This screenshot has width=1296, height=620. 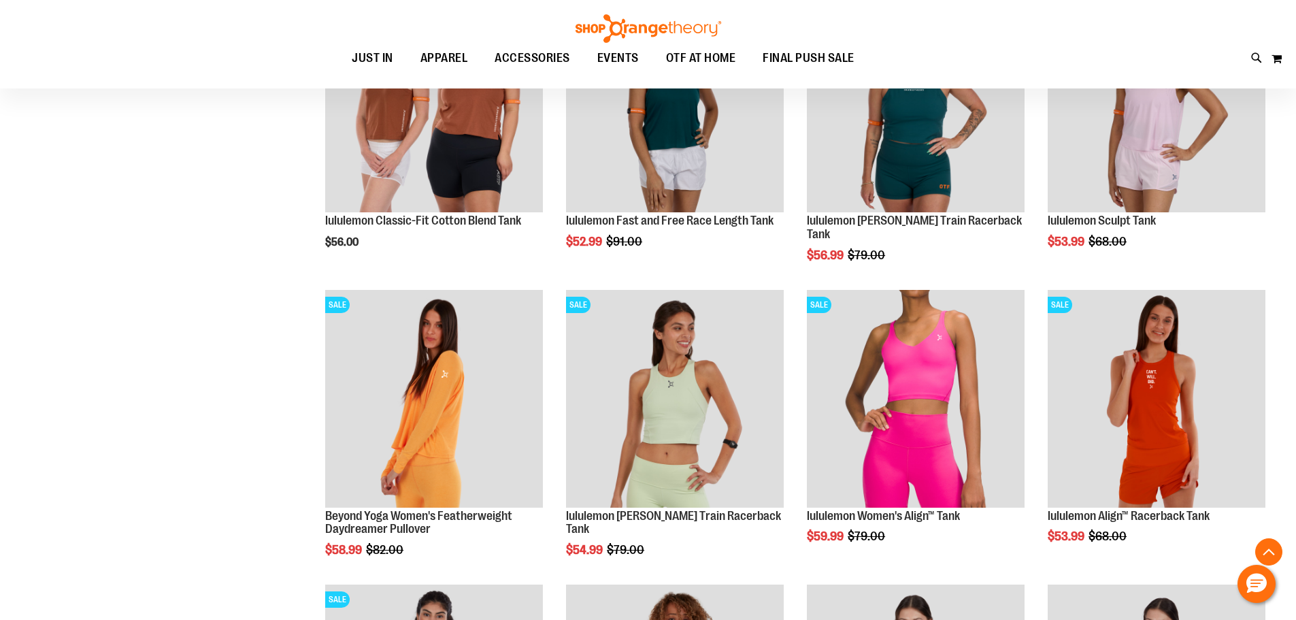 What do you see at coordinates (675, 399) in the screenshot?
I see `img: Product image for lululemon Wunder Train Racerback Tank` at bounding box center [675, 399].